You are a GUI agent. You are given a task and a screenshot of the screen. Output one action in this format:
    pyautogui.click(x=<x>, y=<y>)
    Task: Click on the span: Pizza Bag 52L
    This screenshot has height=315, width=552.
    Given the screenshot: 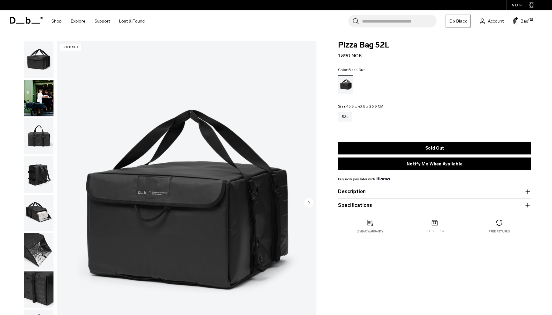 What is the action you would take?
    pyautogui.click(x=435, y=45)
    